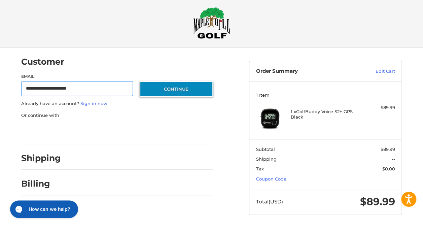  Describe the element at coordinates (373, 71) in the screenshot. I see `a: Edit Cart` at that location.